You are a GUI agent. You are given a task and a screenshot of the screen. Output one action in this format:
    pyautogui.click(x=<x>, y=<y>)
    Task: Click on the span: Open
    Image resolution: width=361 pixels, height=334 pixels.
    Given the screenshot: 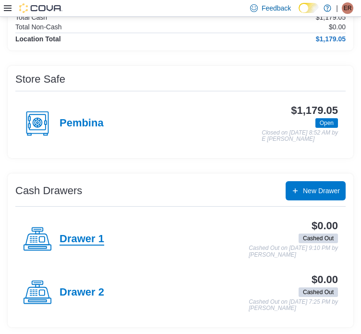 What is the action you would take?
    pyautogui.click(x=327, y=123)
    